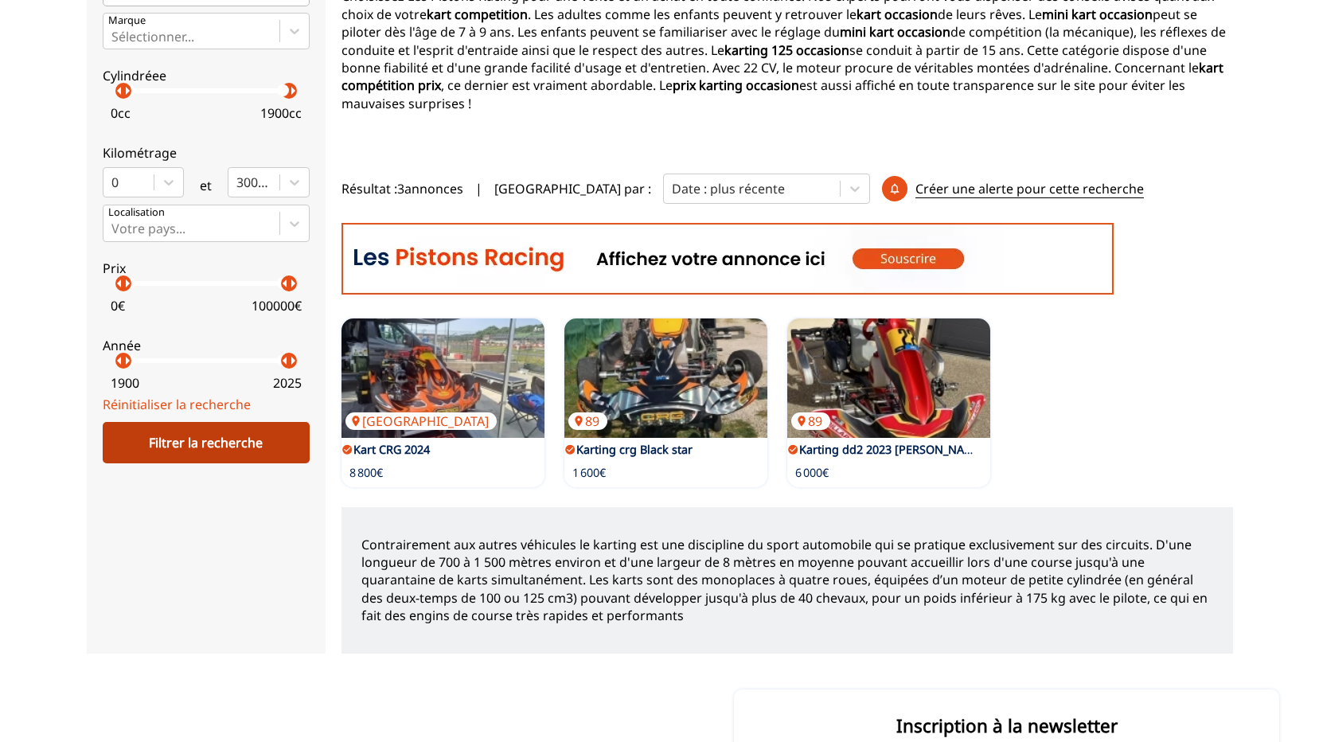 Image resolution: width=1319 pixels, height=742 pixels. What do you see at coordinates (113, 229) in the screenshot?
I see `input: Votre pays...` at bounding box center [113, 229].